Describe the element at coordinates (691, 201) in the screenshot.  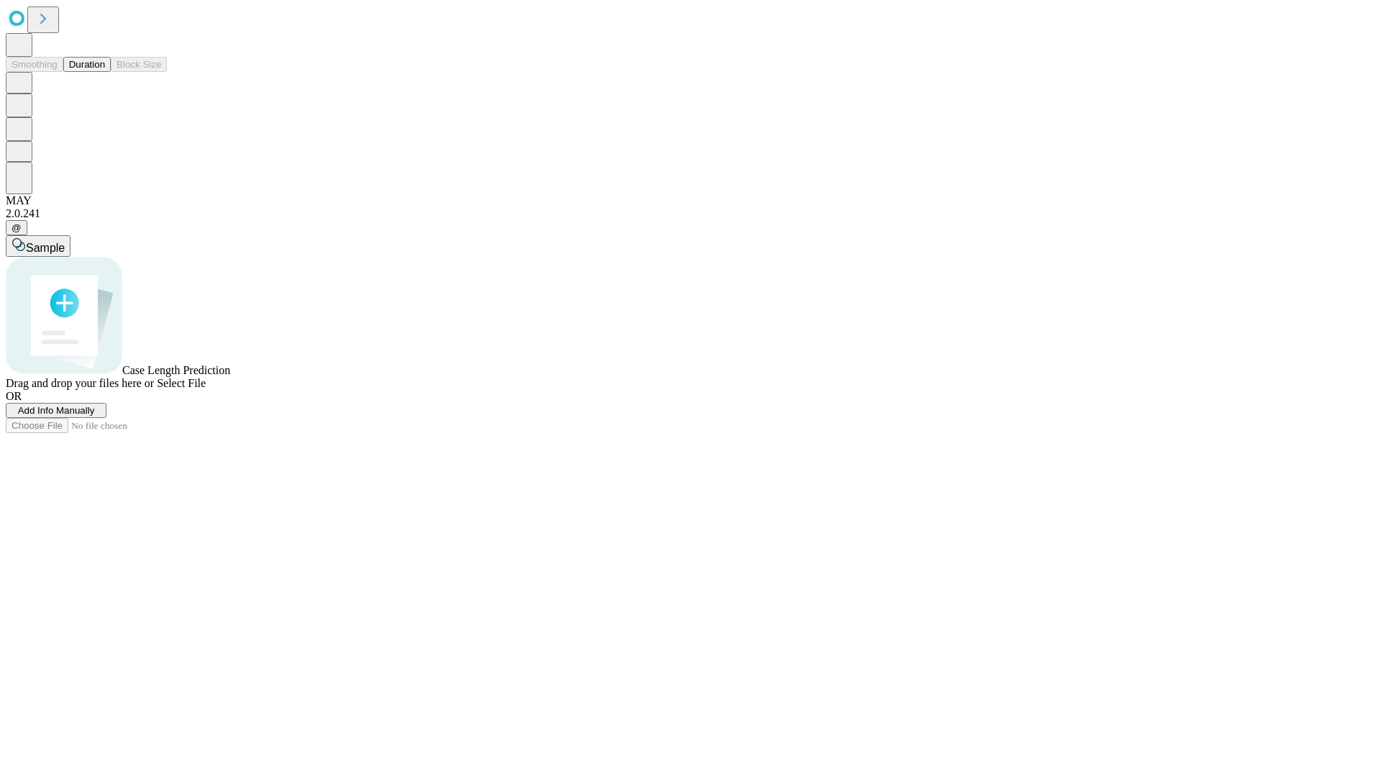
I see `div: MAY` at that location.